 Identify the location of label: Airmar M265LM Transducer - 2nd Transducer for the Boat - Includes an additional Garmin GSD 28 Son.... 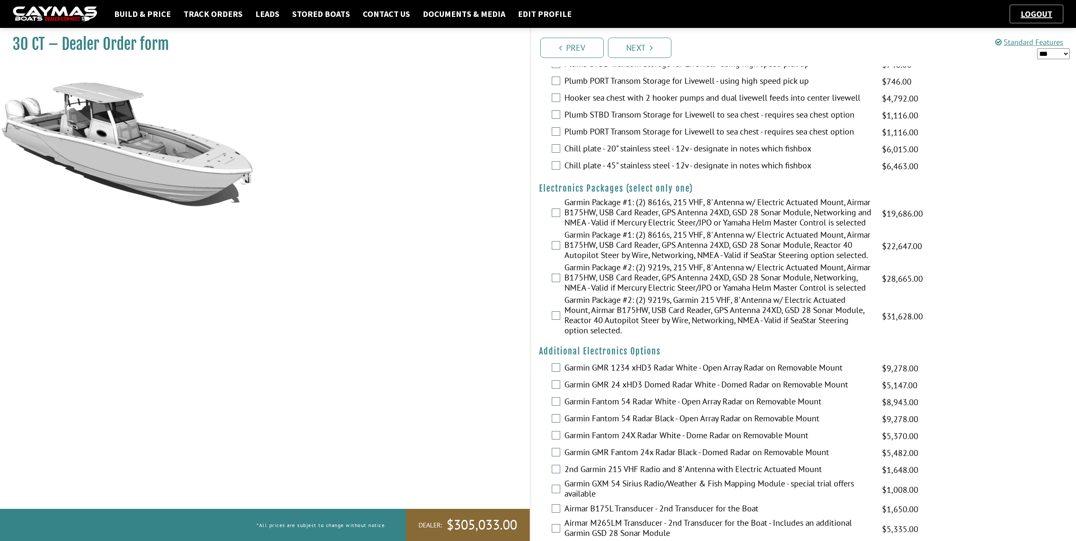
(718, 529).